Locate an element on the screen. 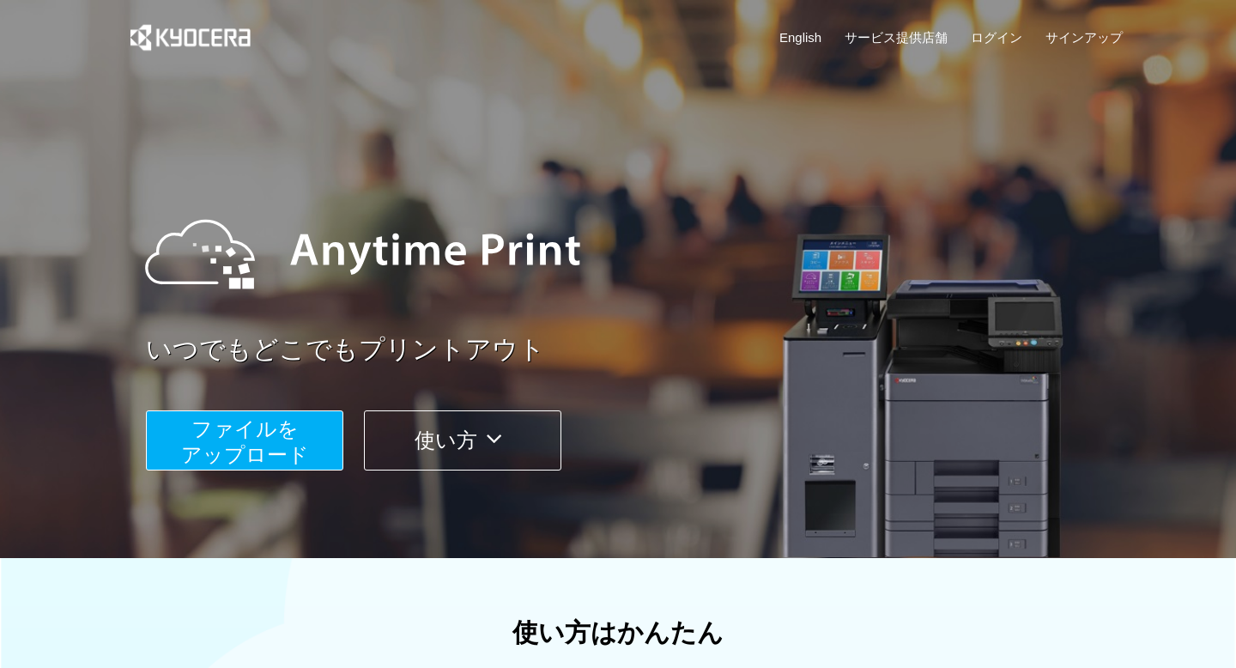  a: いつでもどこでもプリントアウト is located at coordinates (639, 349).